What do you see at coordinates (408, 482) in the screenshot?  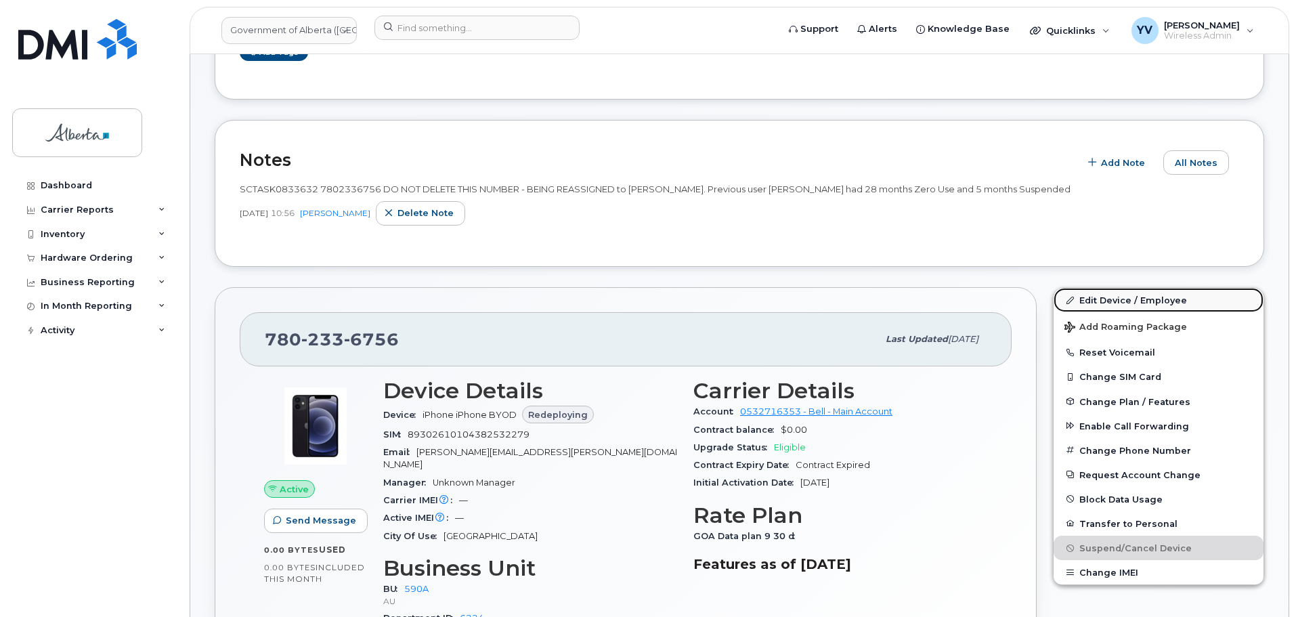 I see `span: Manager` at bounding box center [408, 482].